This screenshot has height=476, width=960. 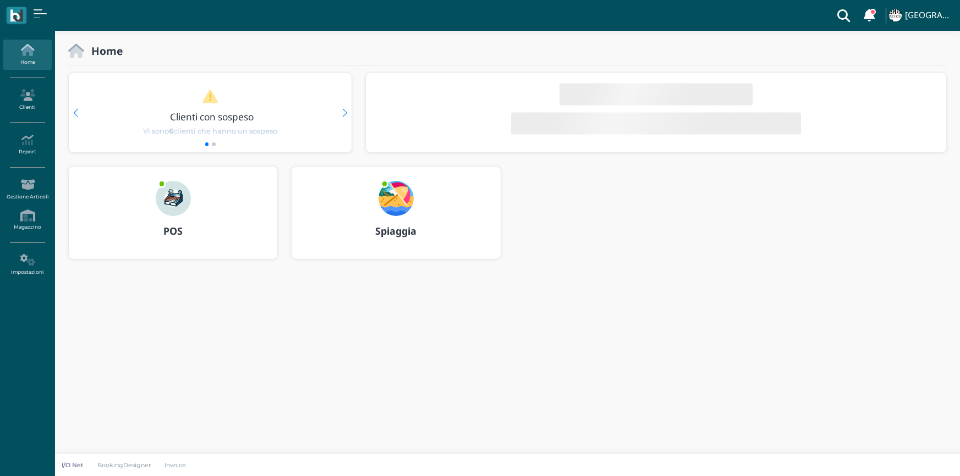 I want to click on a: Impostazioni, so click(x=27, y=265).